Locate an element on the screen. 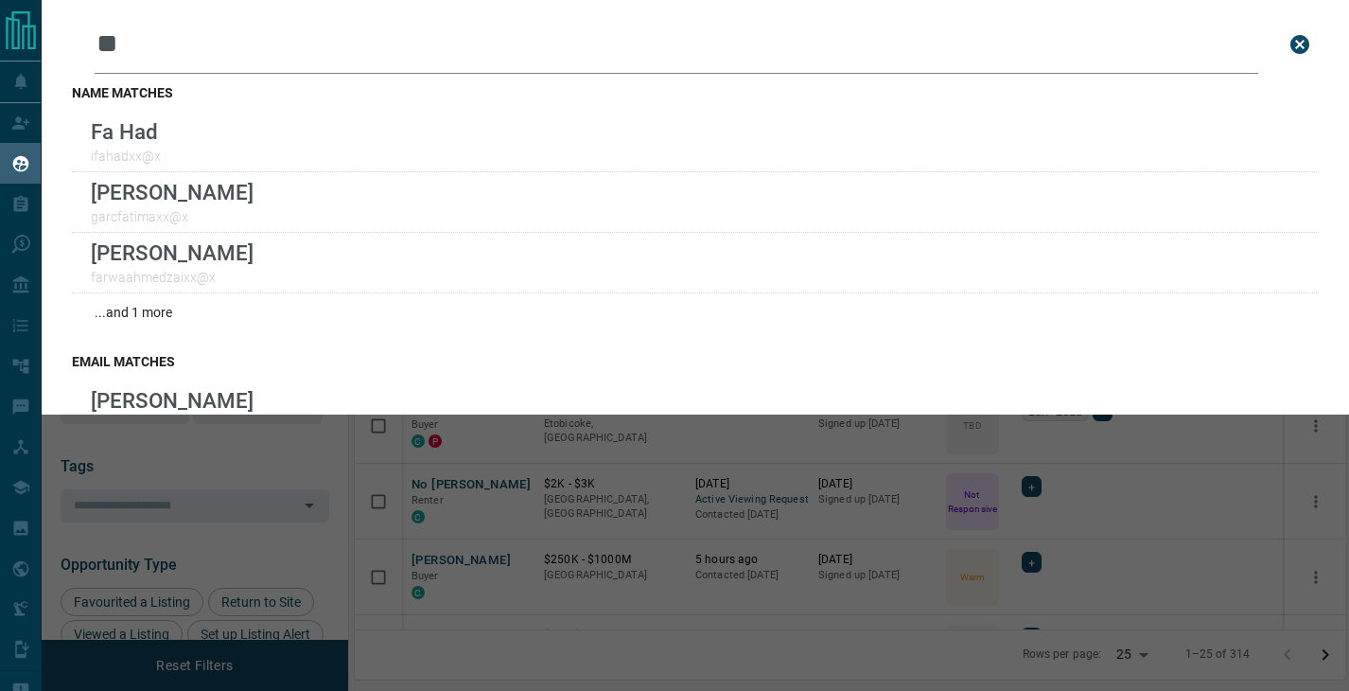  h3: email matches is located at coordinates (696, 362).